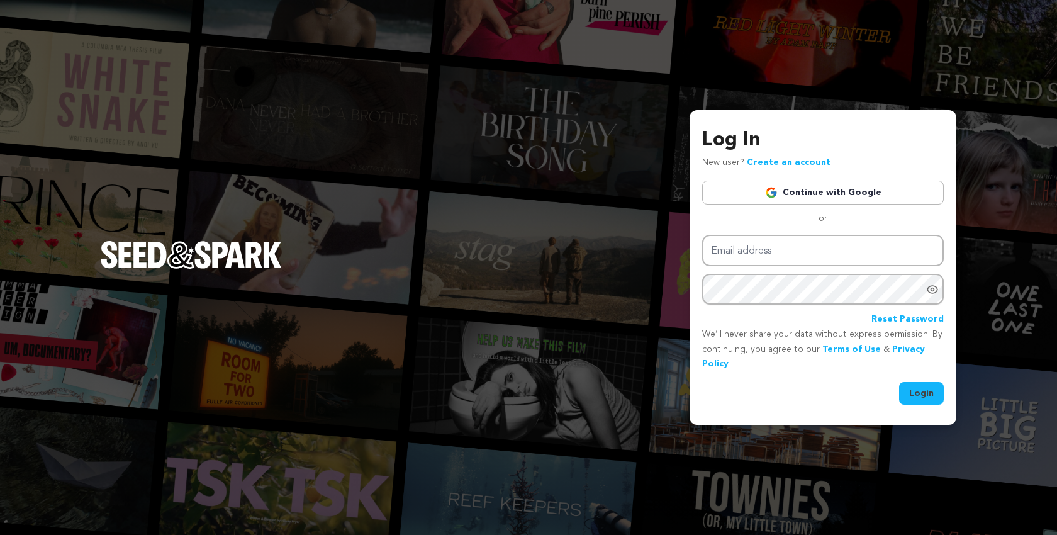 The height and width of the screenshot is (535, 1057). What do you see at coordinates (823, 250) in the screenshot?
I see `input: Email address` at bounding box center [823, 250].